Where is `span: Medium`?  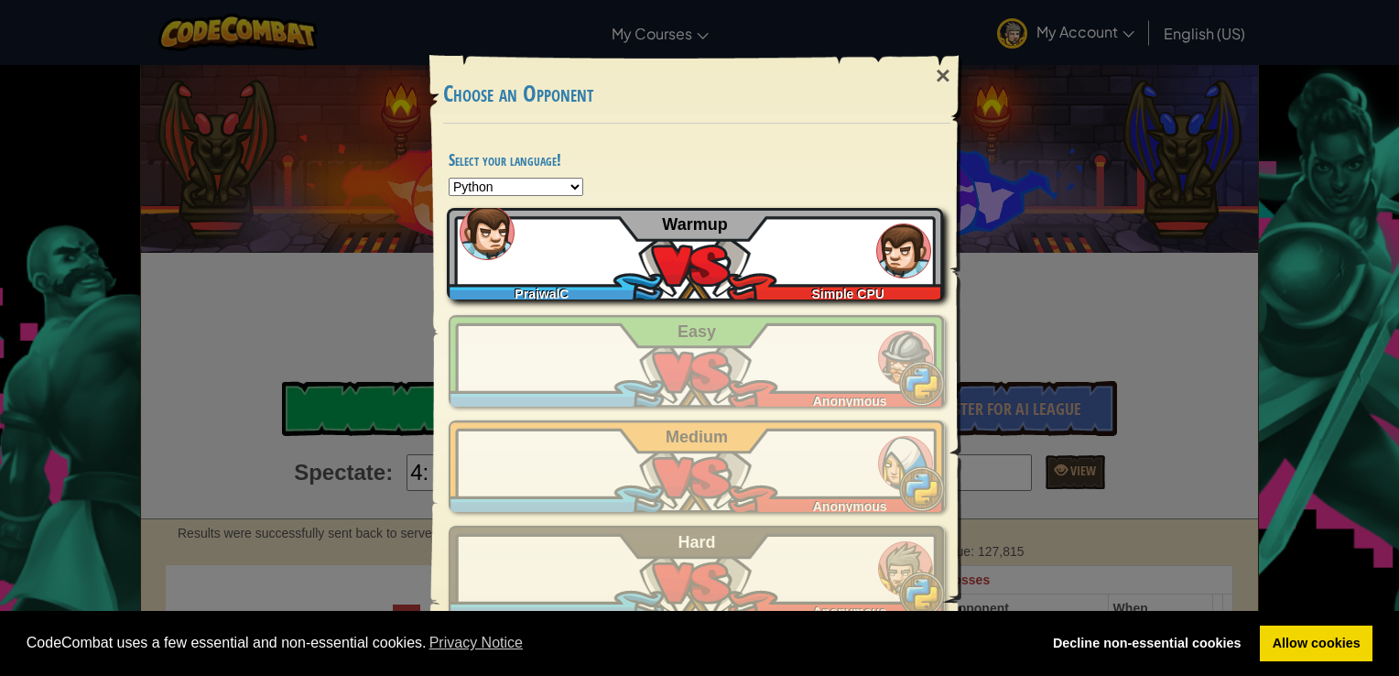
span: Medium is located at coordinates (697, 437).